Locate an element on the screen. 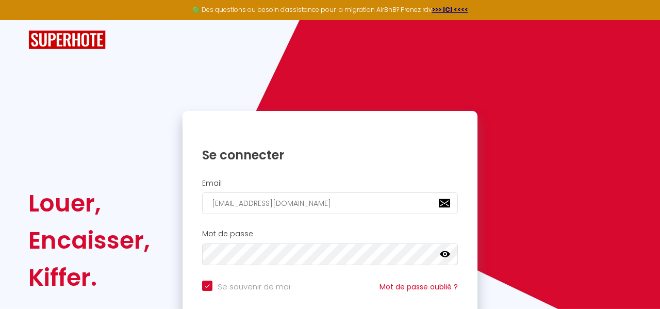 The width and height of the screenshot is (660, 309). div: Encaisser, is located at coordinates (89, 240).